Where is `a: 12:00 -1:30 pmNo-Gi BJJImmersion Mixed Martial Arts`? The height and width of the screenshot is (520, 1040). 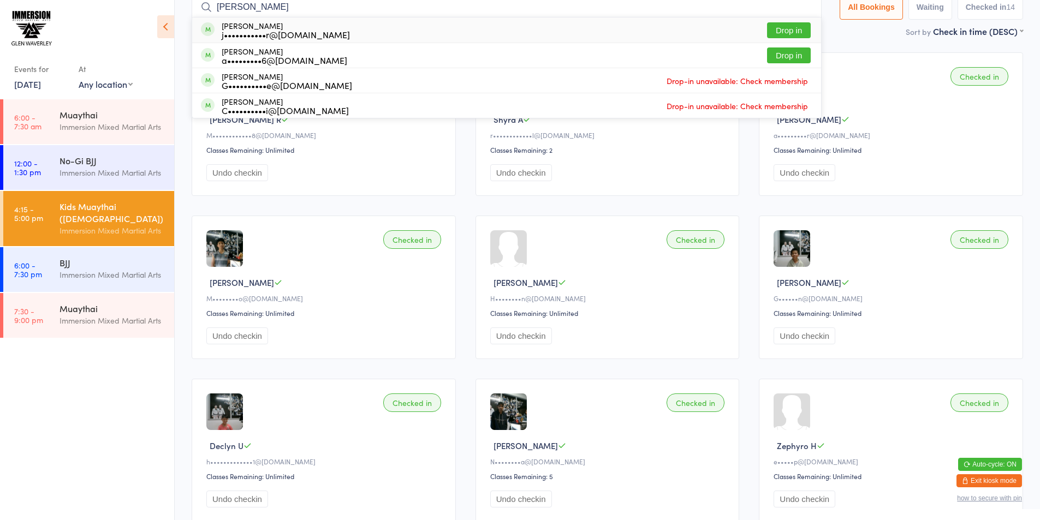
a: 12:00 -1:30 pmNo-Gi BJJImmersion Mixed Martial Arts is located at coordinates (88, 168).